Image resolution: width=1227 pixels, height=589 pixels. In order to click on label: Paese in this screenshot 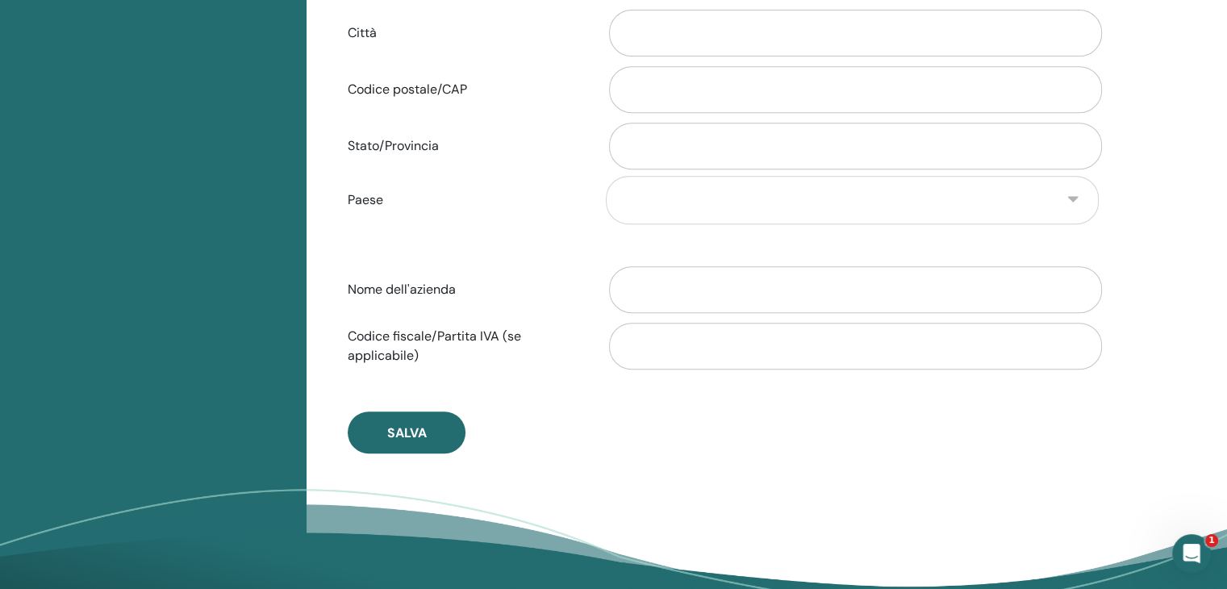, I will do `click(465, 200)`.